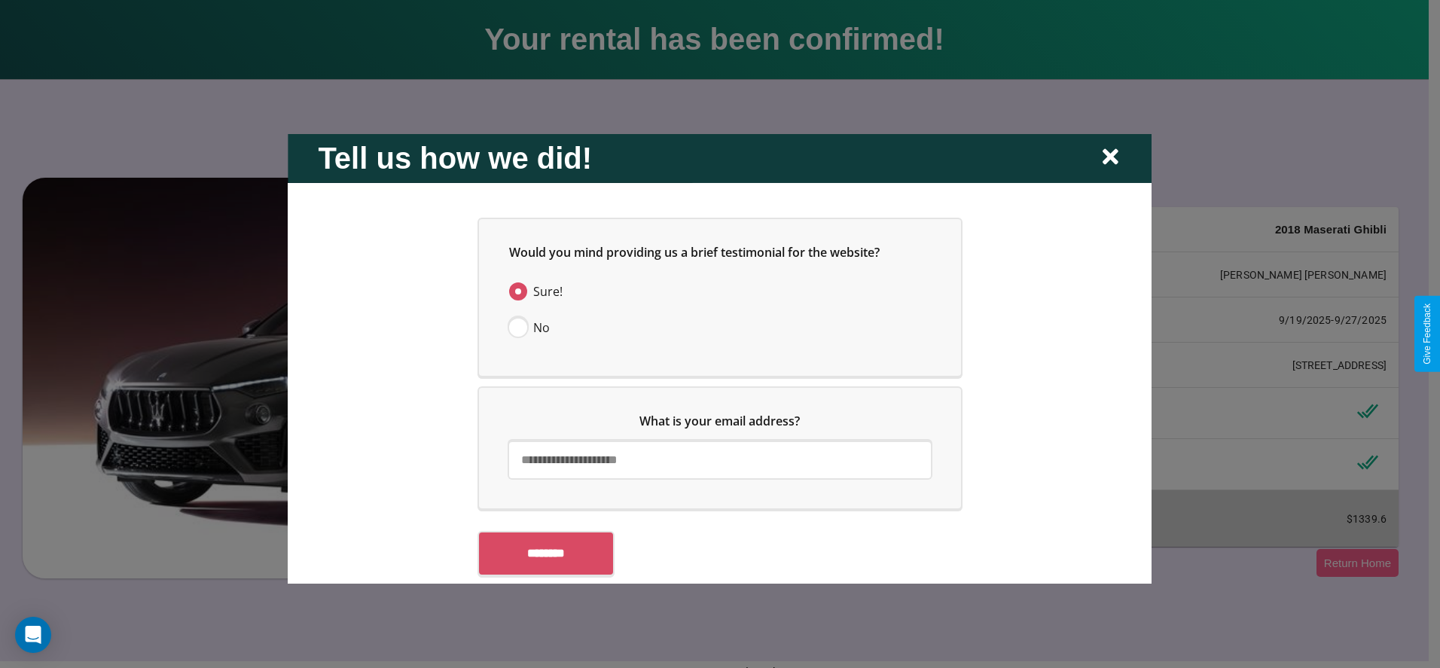  I want to click on span: Would you mind providing us a brief testimonial for the website?, so click(695, 252).